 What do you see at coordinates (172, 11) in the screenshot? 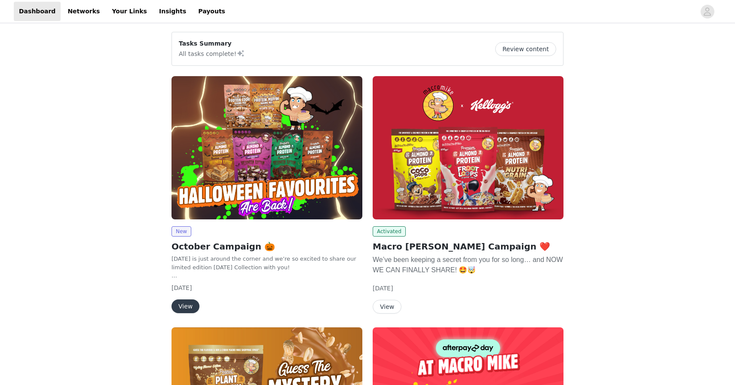
I see `a: Insights` at bounding box center [172, 11].